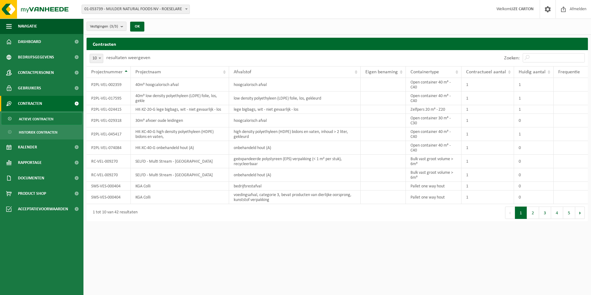  What do you see at coordinates (27, 26) in the screenshot?
I see `span: Navigatie` at bounding box center [27, 26].